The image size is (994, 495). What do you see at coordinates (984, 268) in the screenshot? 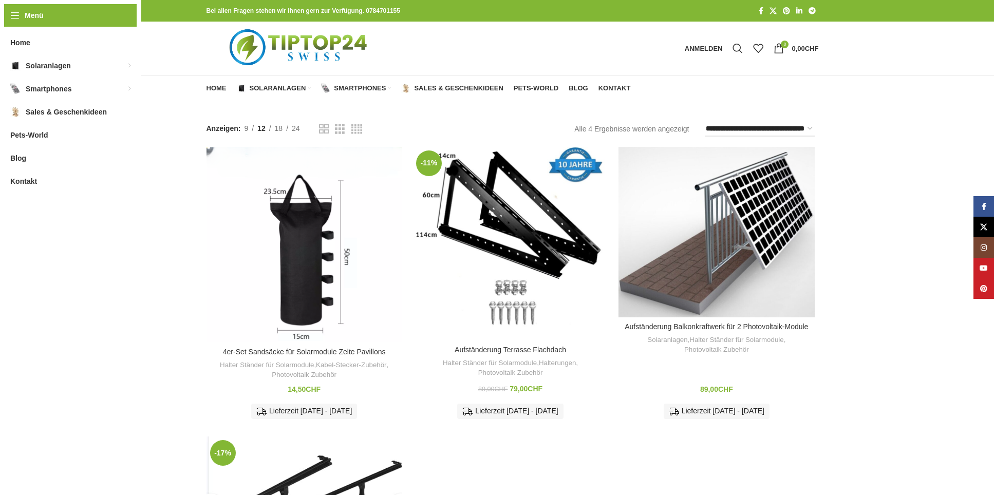
I see `a: YouTube Social Link` at bounding box center [984, 268].